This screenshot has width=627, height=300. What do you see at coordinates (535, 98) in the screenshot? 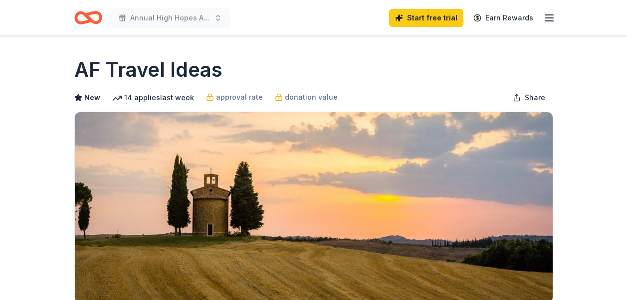
I see `span: Share` at bounding box center [535, 98].